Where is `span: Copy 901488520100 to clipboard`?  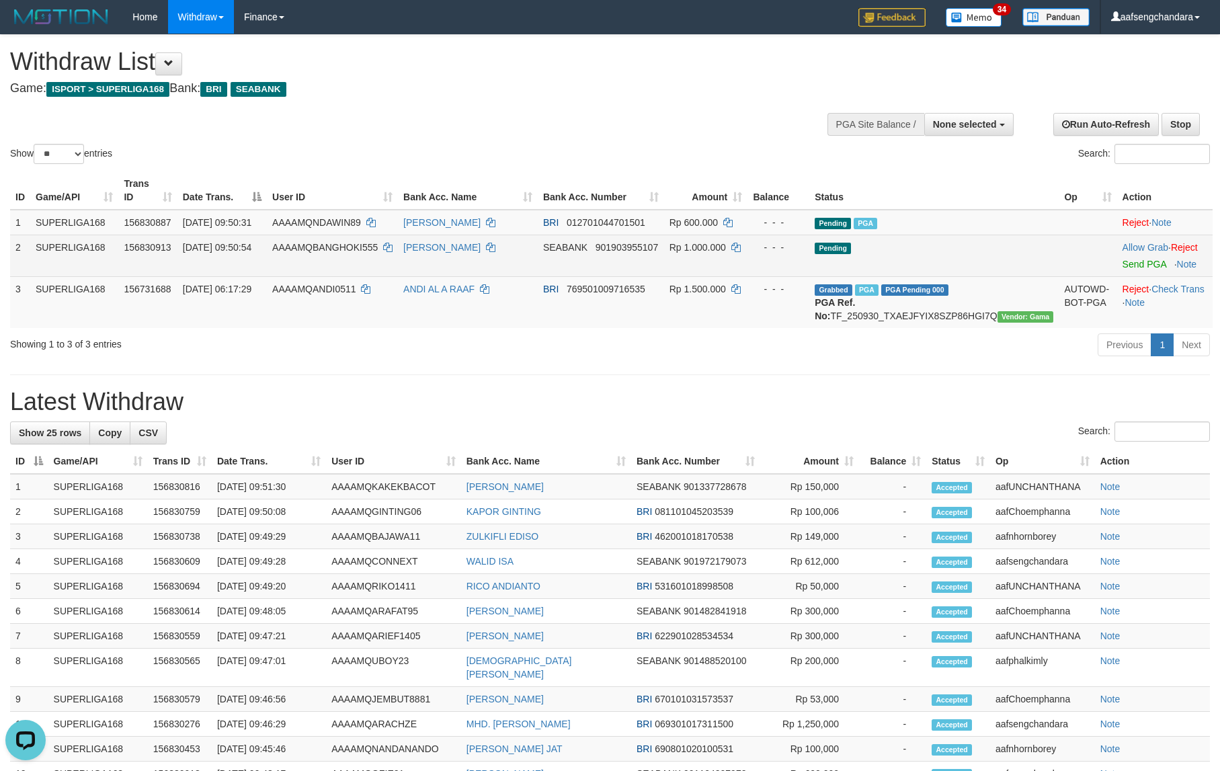
span: Copy 901488520100 to clipboard is located at coordinates (714, 661).